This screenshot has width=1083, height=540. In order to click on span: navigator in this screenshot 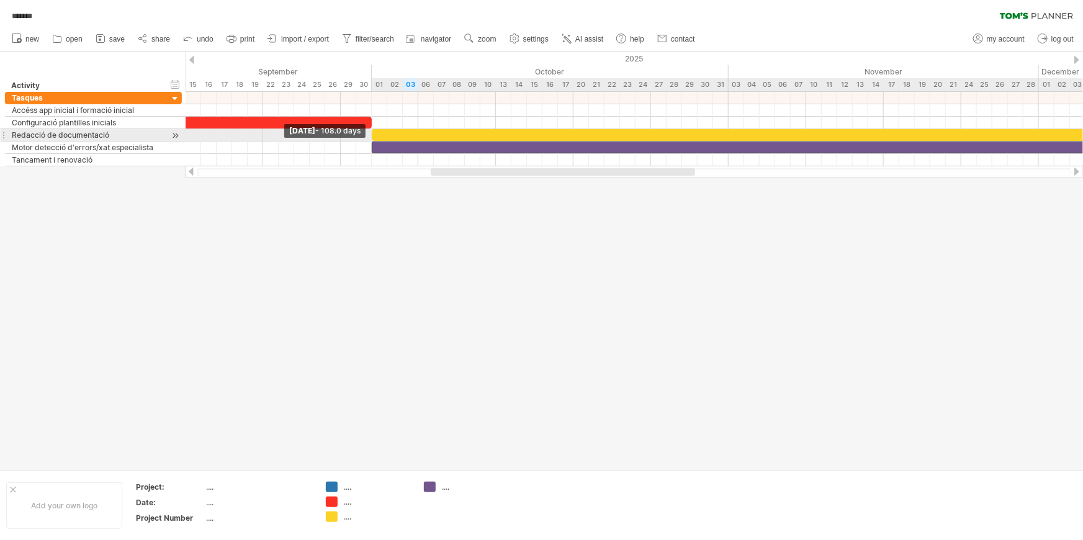, I will do `click(435, 39)`.